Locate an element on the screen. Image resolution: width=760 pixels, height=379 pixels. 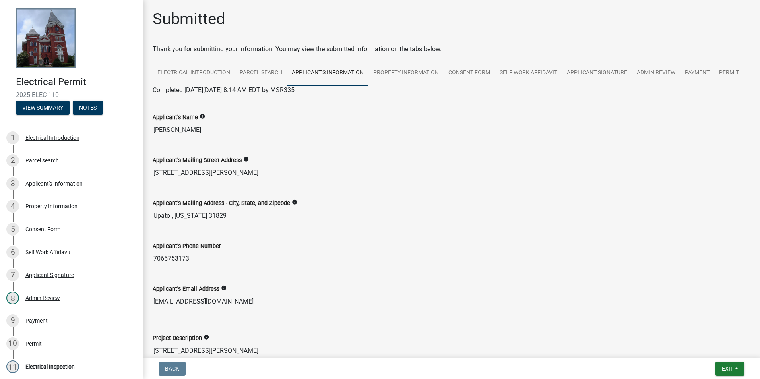
button: Notes is located at coordinates (88, 108).